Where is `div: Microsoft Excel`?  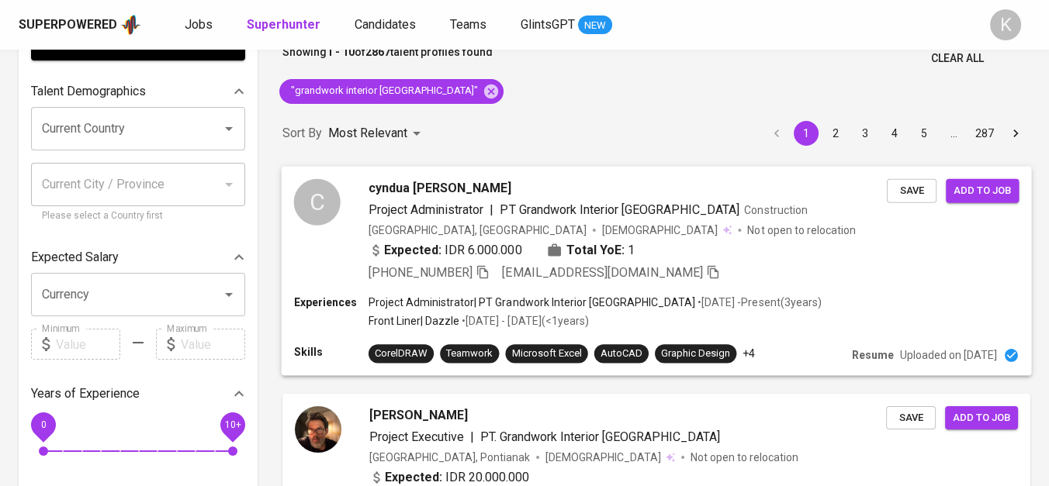
div: Microsoft Excel is located at coordinates (546, 354).